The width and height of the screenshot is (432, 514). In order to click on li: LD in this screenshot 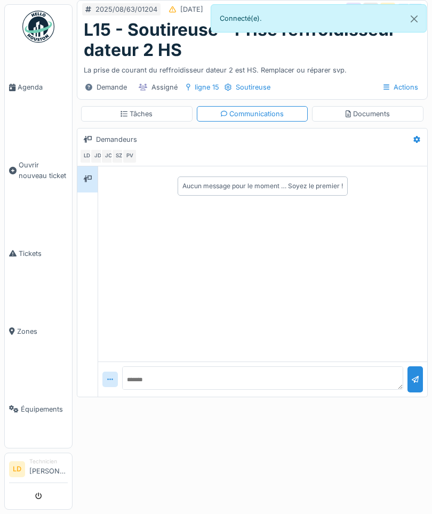, I will do `click(17, 469)`.